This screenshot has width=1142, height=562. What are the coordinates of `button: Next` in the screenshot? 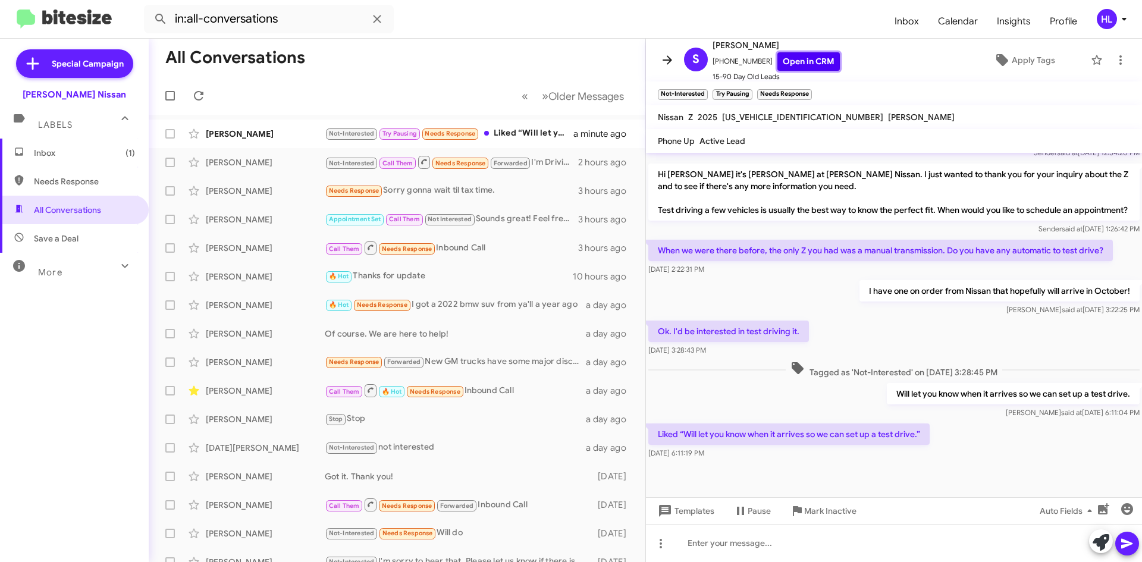 It's located at (583, 96).